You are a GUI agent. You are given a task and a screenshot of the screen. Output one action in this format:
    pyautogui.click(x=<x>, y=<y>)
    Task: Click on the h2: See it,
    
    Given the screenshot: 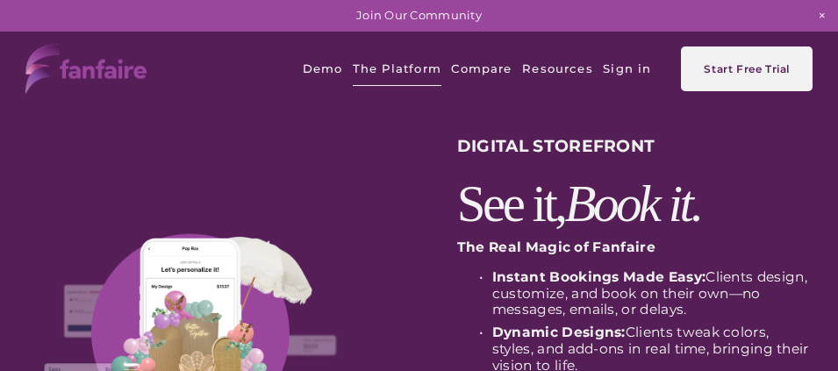 What is the action you would take?
    pyautogui.click(x=635, y=204)
    